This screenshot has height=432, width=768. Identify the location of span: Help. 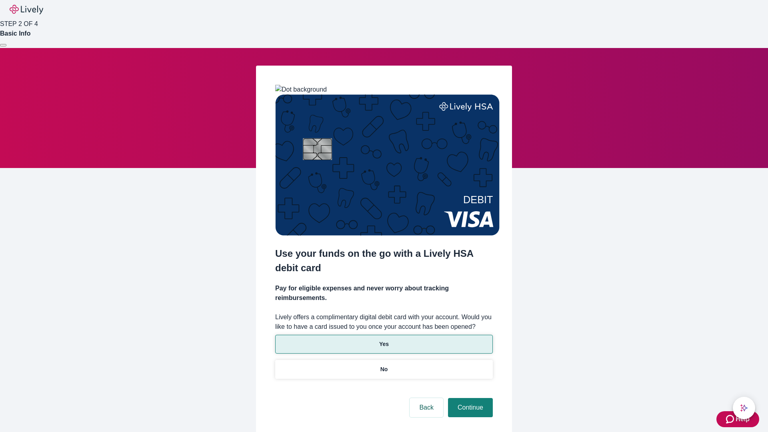
(743, 419).